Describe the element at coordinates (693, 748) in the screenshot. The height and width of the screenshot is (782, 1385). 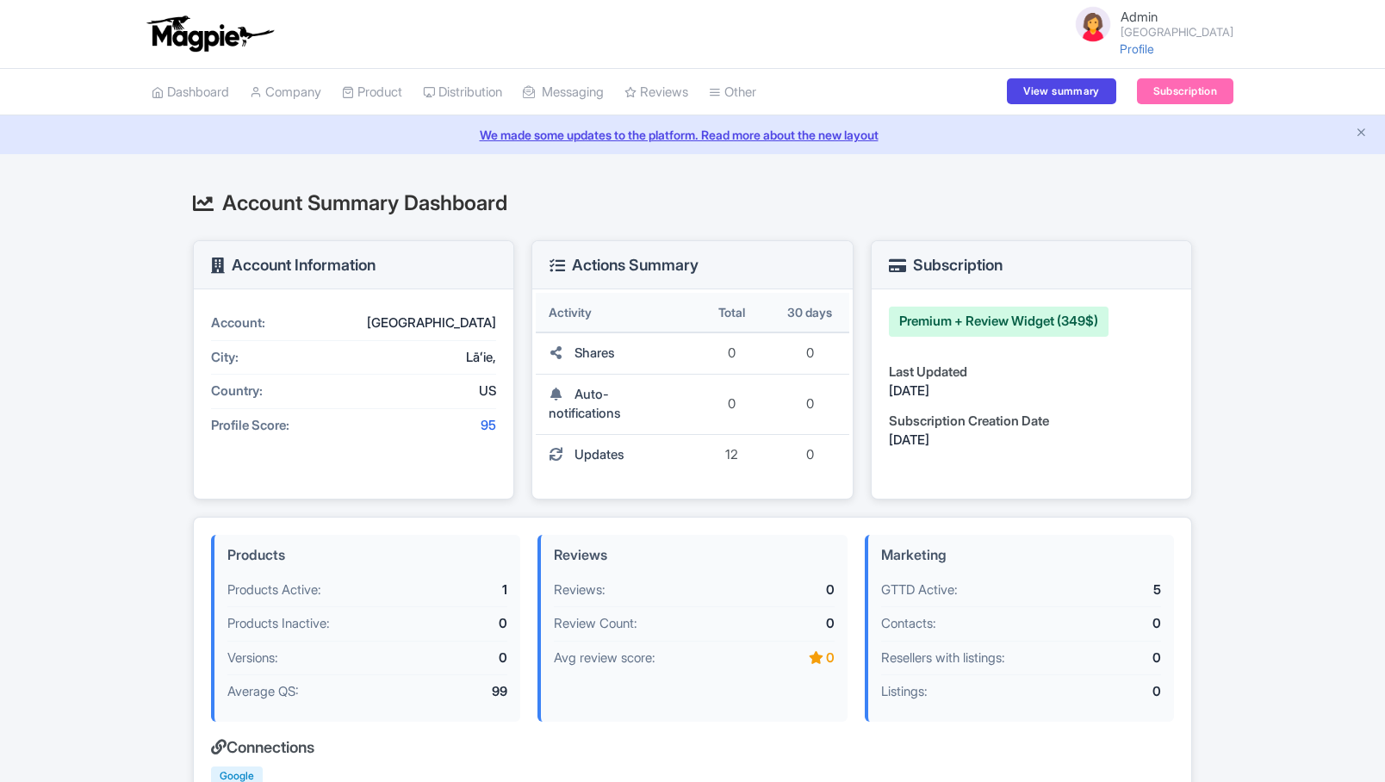
I see `h4: Connections` at that location.